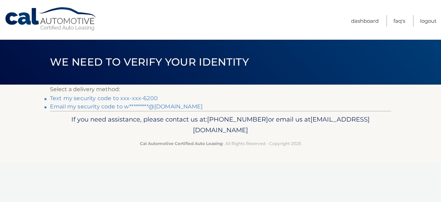 The image size is (441, 202). What do you see at coordinates (221, 143) in the screenshot?
I see `p: - All Rights Reserved - Copyright 2025` at bounding box center [221, 143].